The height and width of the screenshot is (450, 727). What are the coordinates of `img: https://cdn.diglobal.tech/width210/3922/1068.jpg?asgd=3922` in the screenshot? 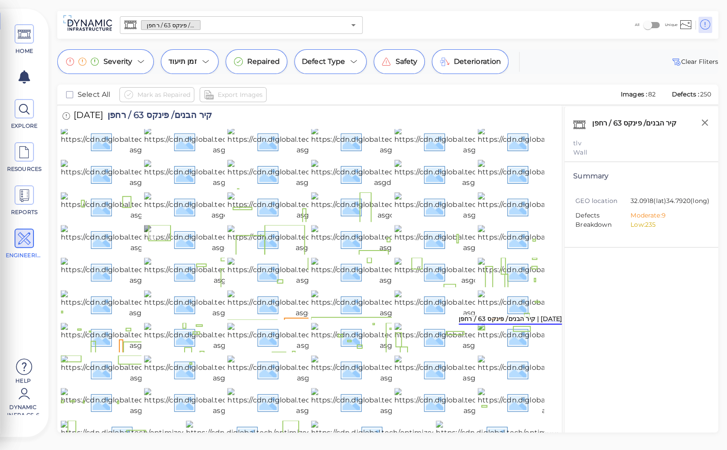 It's located at (232, 272).